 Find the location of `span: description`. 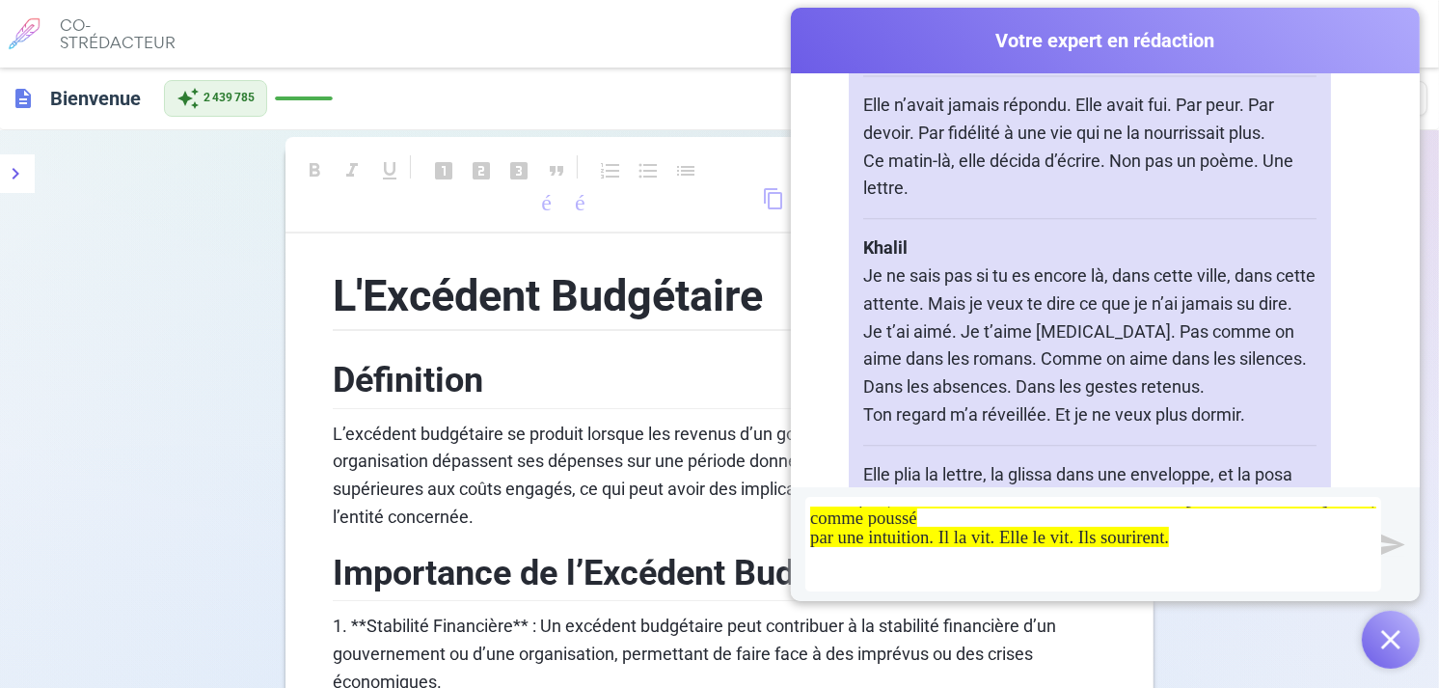

span: description is located at coordinates (23, 98).